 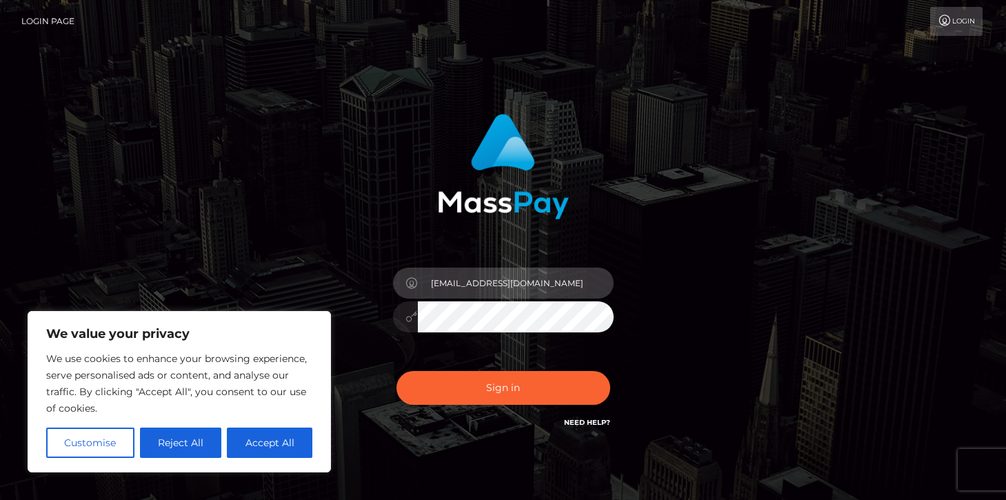 What do you see at coordinates (587, 422) in the screenshot?
I see `a: Need Help?` at bounding box center [587, 422].